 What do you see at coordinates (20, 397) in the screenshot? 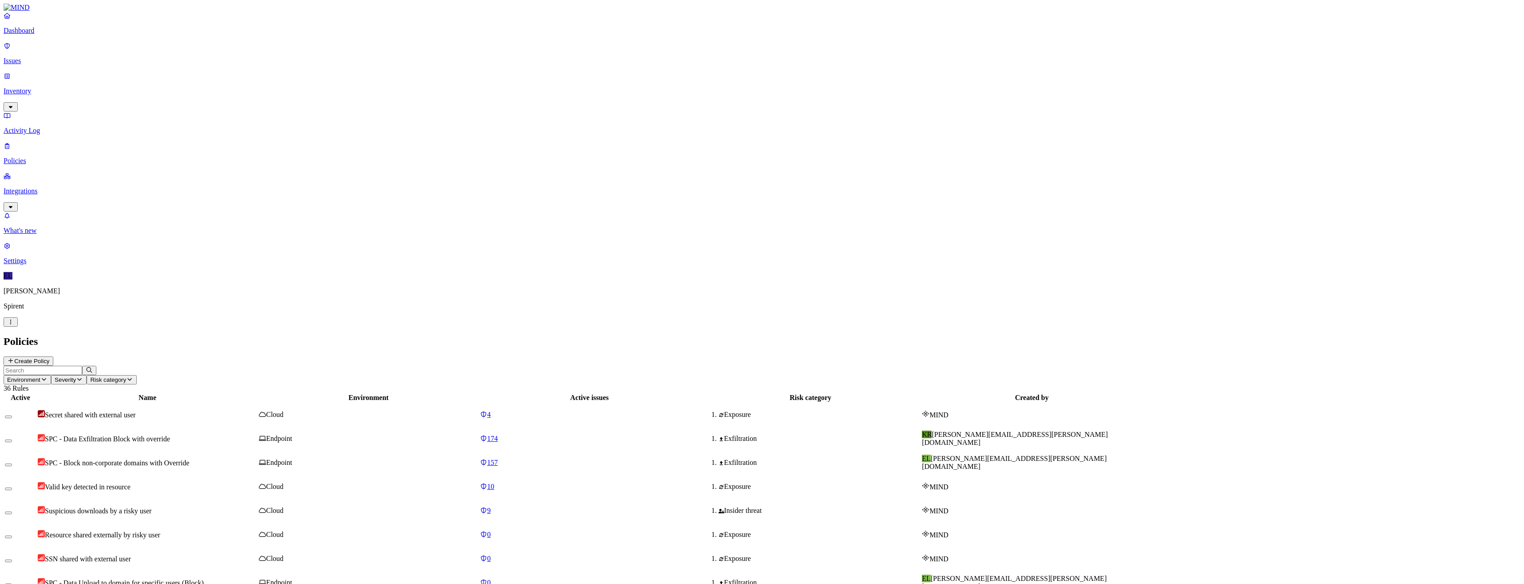
I see `div: Active` at bounding box center [20, 397].